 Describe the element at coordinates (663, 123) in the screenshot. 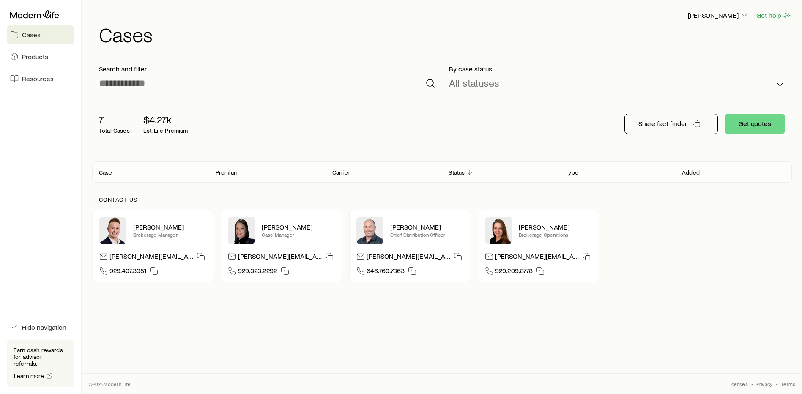

I see `p: Share fact finder` at that location.